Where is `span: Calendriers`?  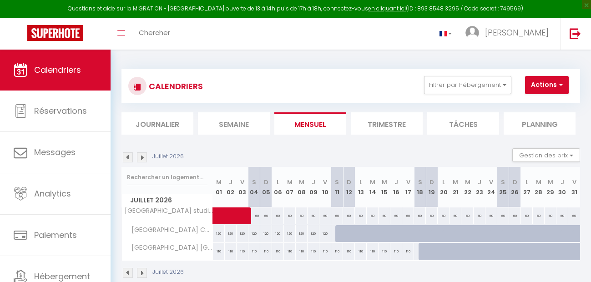 span: Calendriers is located at coordinates (57, 70).